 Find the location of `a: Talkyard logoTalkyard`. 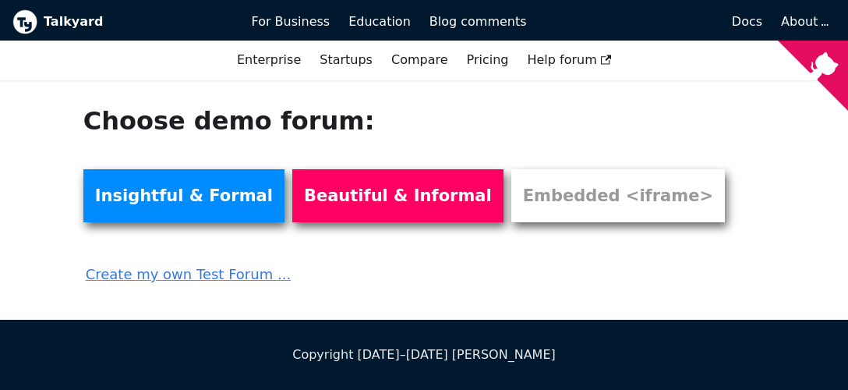

a: Talkyard logoTalkyard is located at coordinates (121, 22).